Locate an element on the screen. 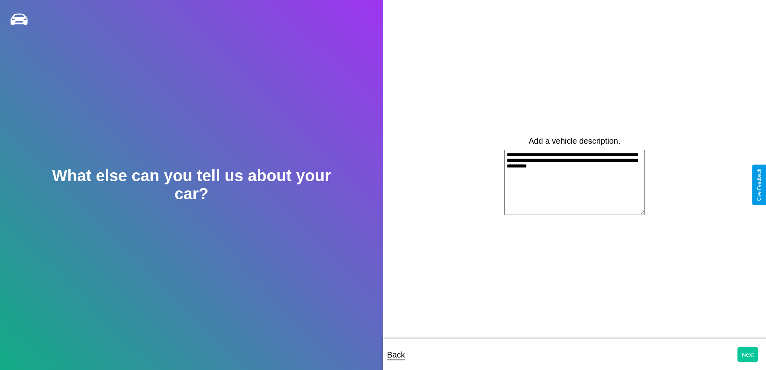  label: Add a vehicle description. is located at coordinates (575, 141).